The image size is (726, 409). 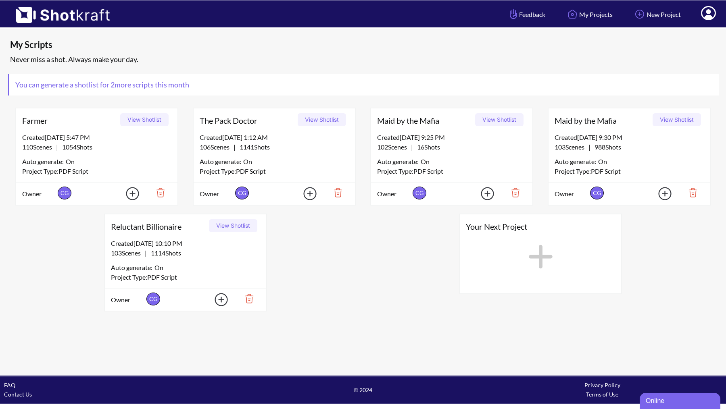 I want to click on span: Farmer, so click(x=70, y=121).